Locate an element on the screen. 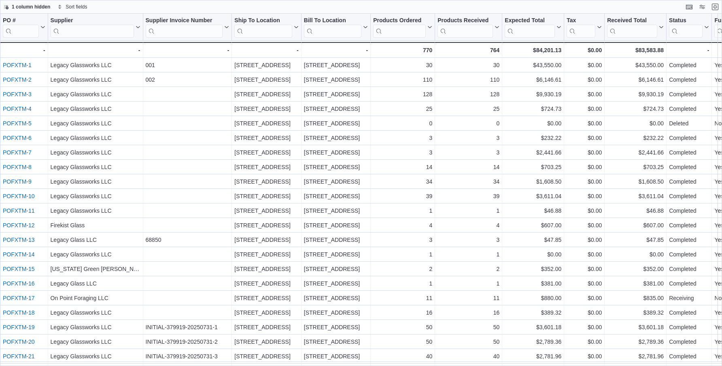  span: 1 column hidden is located at coordinates (31, 7).